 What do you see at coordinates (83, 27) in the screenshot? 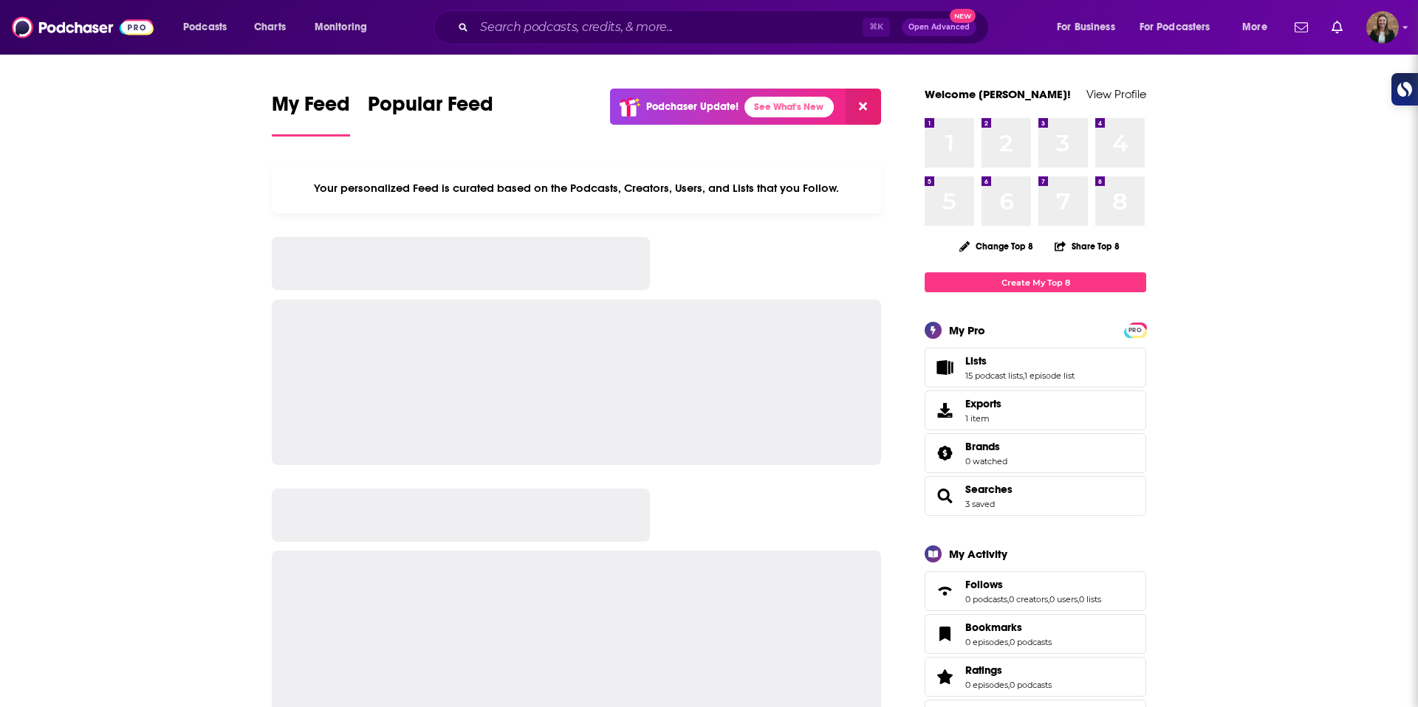
I see `a: Podchaser - Follow, Share and Rate Podcasts` at bounding box center [83, 27].